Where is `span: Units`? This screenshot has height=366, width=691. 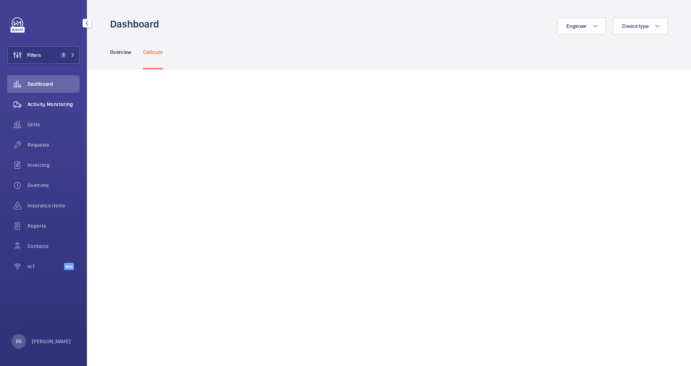
span: Units is located at coordinates (54, 125).